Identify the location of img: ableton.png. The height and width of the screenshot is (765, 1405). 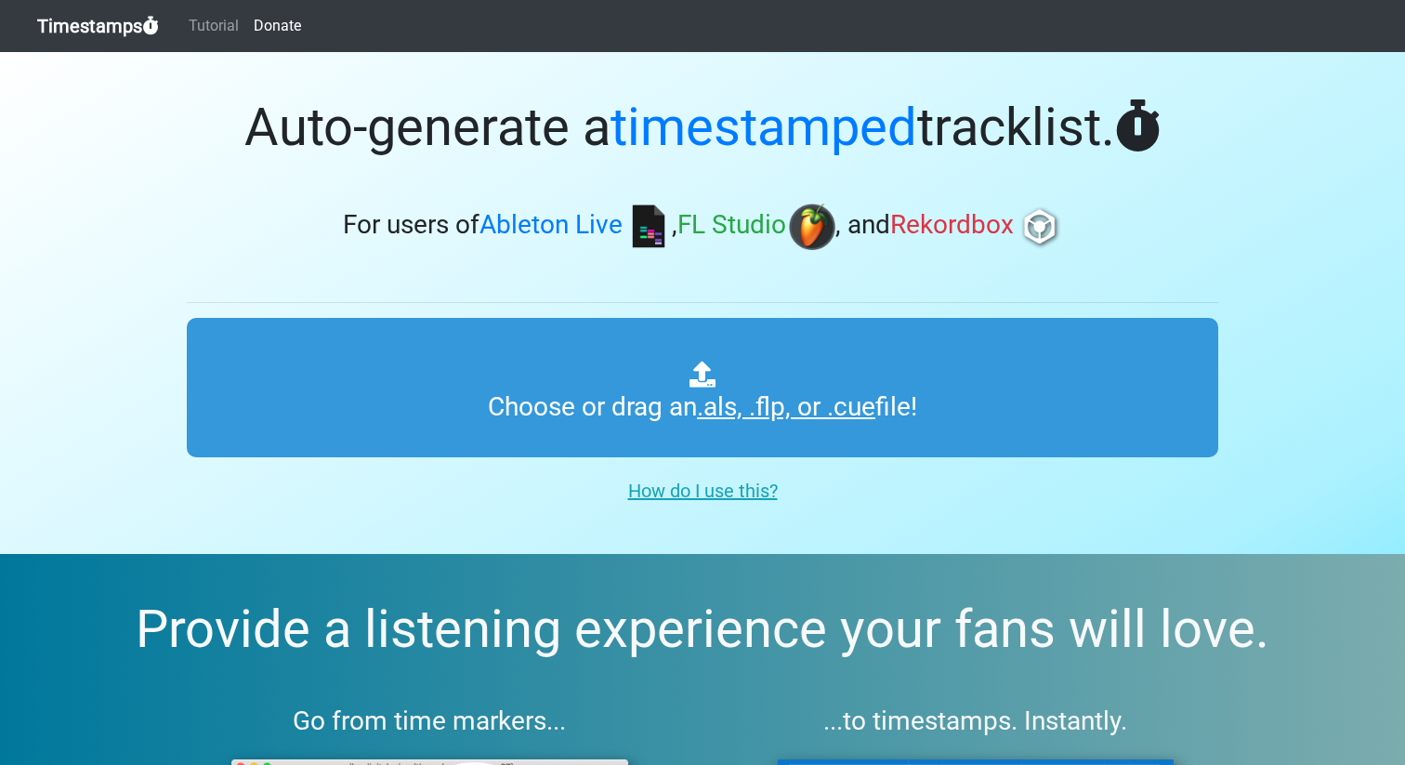
(648, 227).